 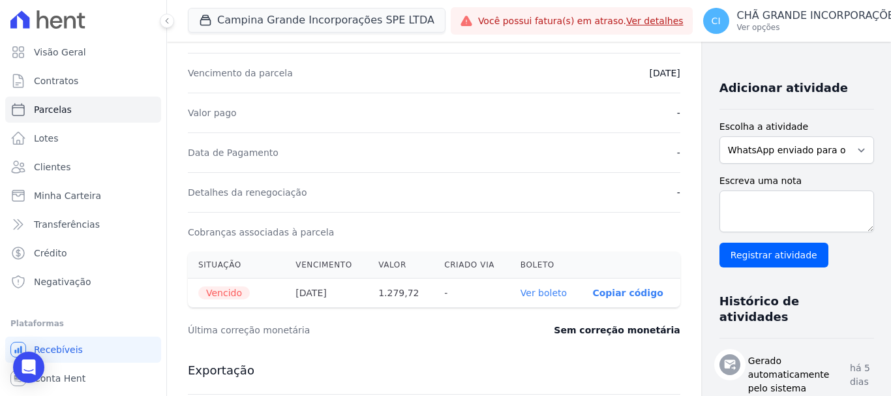 What do you see at coordinates (434, 370) in the screenshot?
I see `h3: Exportação` at bounding box center [434, 370].